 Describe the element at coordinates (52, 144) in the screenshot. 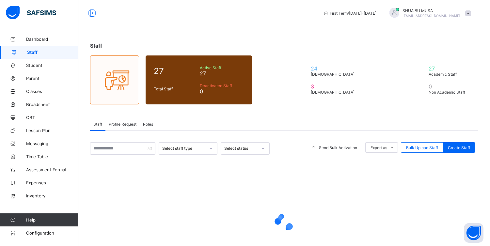

I see `span: Messaging` at that location.